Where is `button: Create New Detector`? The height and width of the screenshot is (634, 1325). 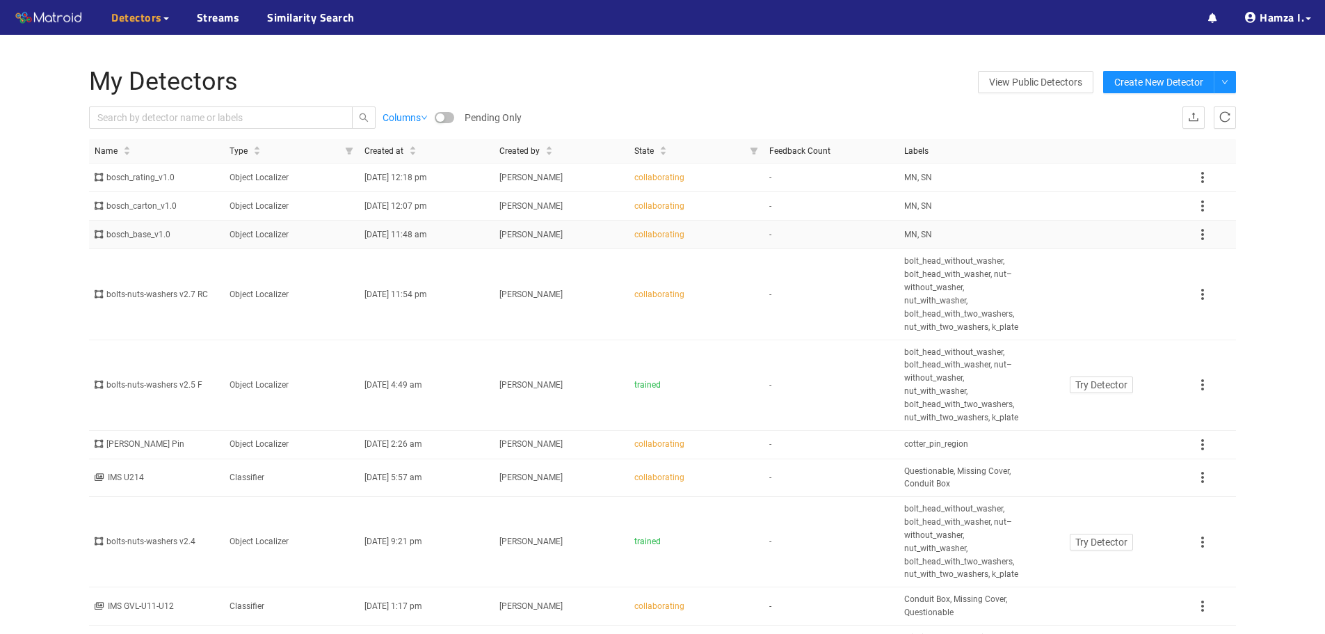 button: Create New Detector is located at coordinates (1159, 82).